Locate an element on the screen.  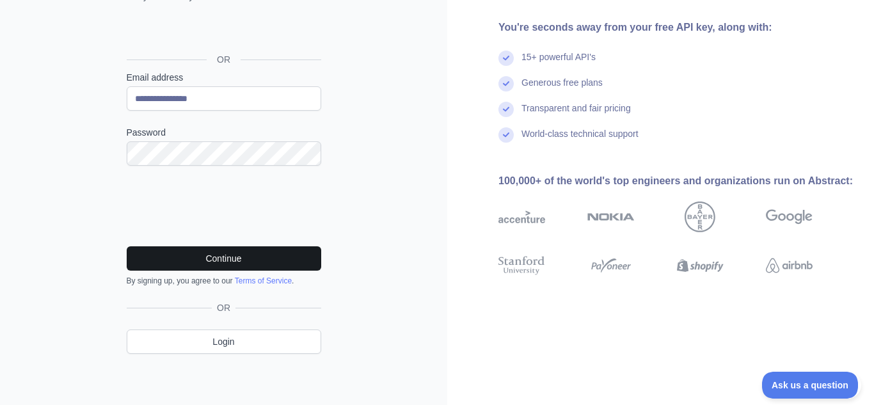
img: shopify is located at coordinates (700, 266).